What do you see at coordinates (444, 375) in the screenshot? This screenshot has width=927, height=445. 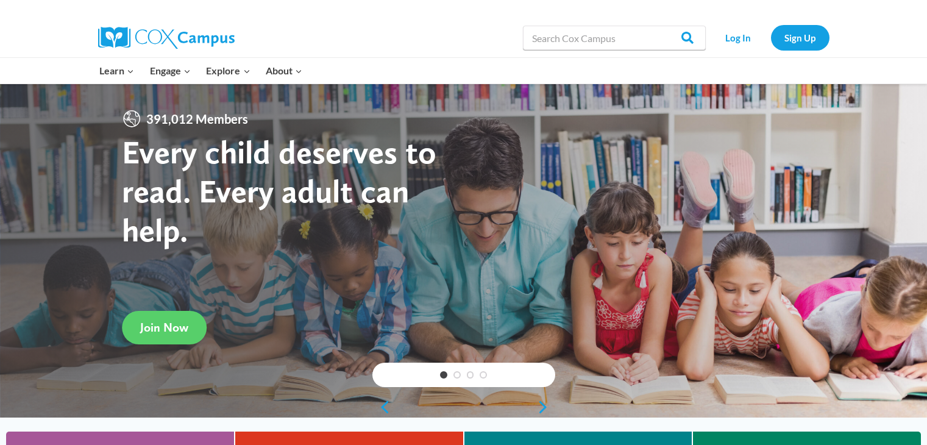 I see `a: 1` at bounding box center [444, 375].